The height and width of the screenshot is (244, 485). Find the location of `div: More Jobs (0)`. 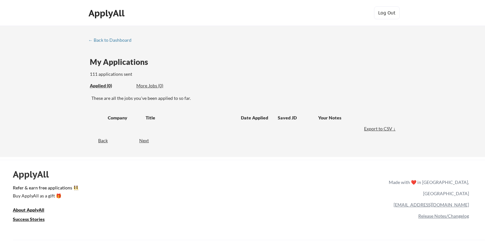

div: More Jobs (0) is located at coordinates (160, 86).